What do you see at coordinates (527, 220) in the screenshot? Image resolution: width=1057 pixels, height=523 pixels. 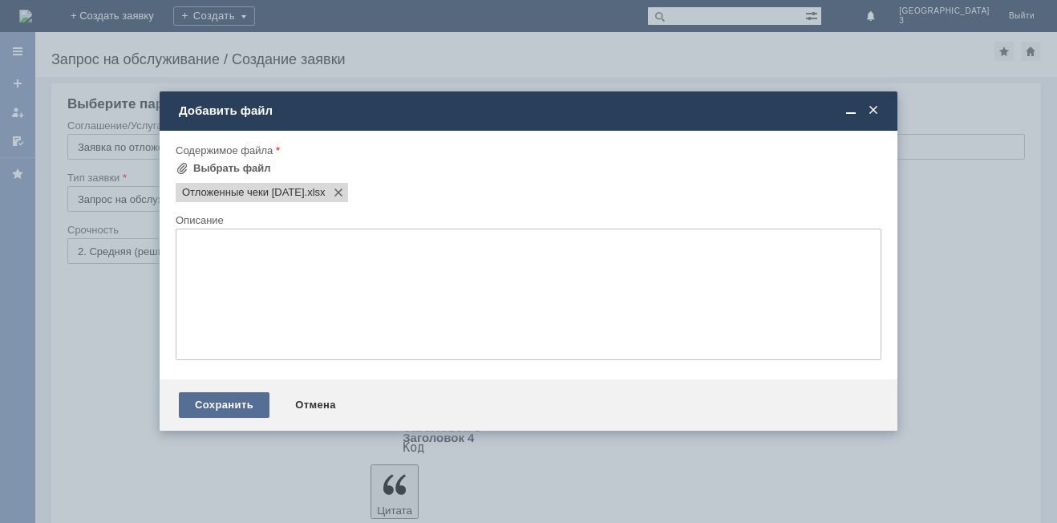 I see `div: Описание` at bounding box center [527, 220].